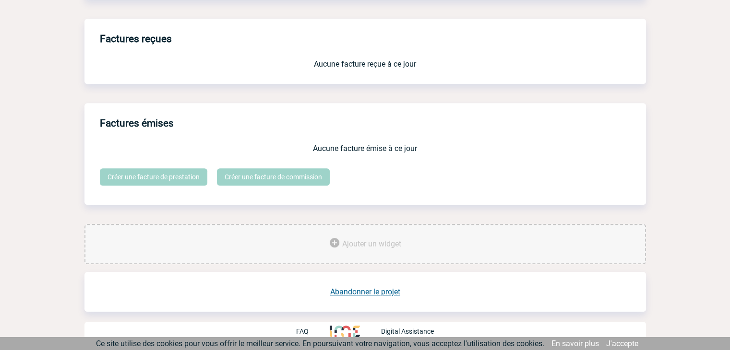 The image size is (730, 350). I want to click on a: Créer une facture de commission, so click(273, 177).